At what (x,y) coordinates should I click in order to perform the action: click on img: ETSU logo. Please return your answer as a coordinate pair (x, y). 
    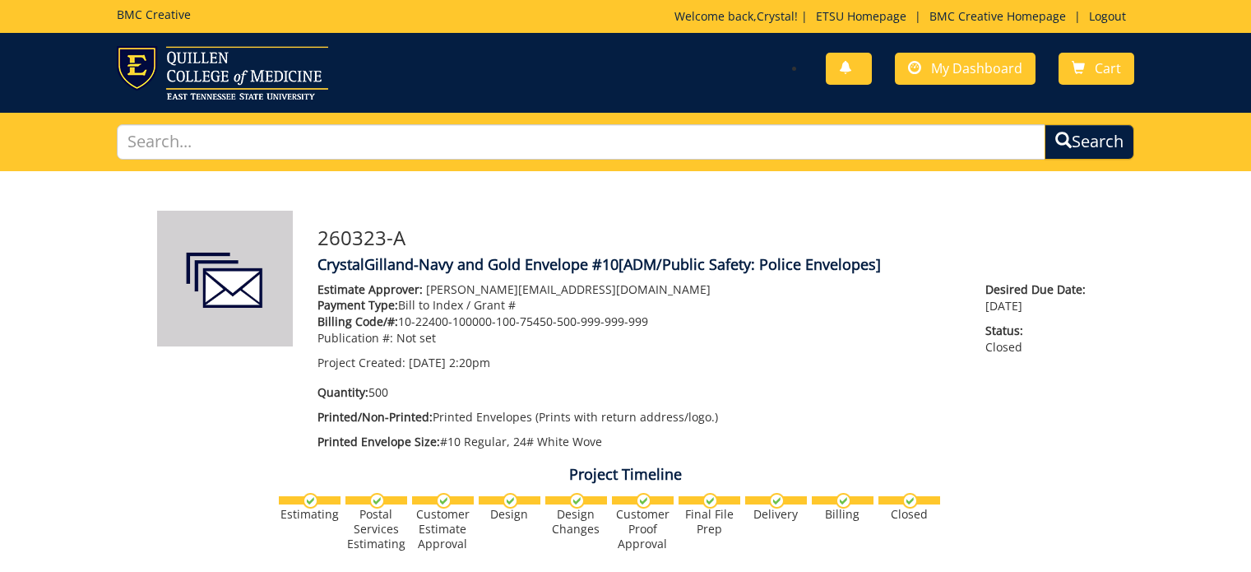
    Looking at the image, I should click on (222, 72).